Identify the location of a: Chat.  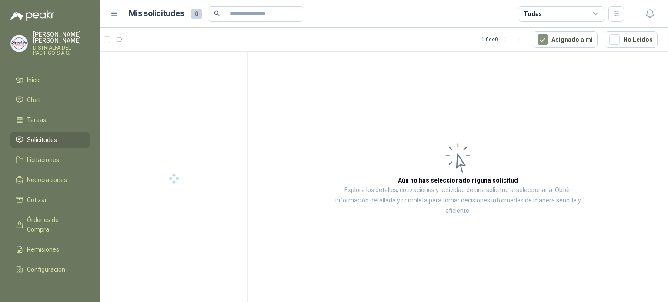
(50, 100).